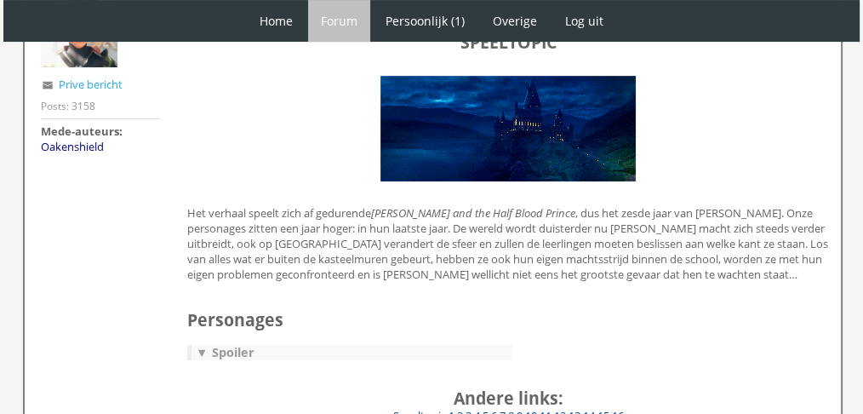 Image resolution: width=863 pixels, height=414 pixels. Describe the element at coordinates (352, 352) in the screenshot. I see `div: Spoiler` at that location.